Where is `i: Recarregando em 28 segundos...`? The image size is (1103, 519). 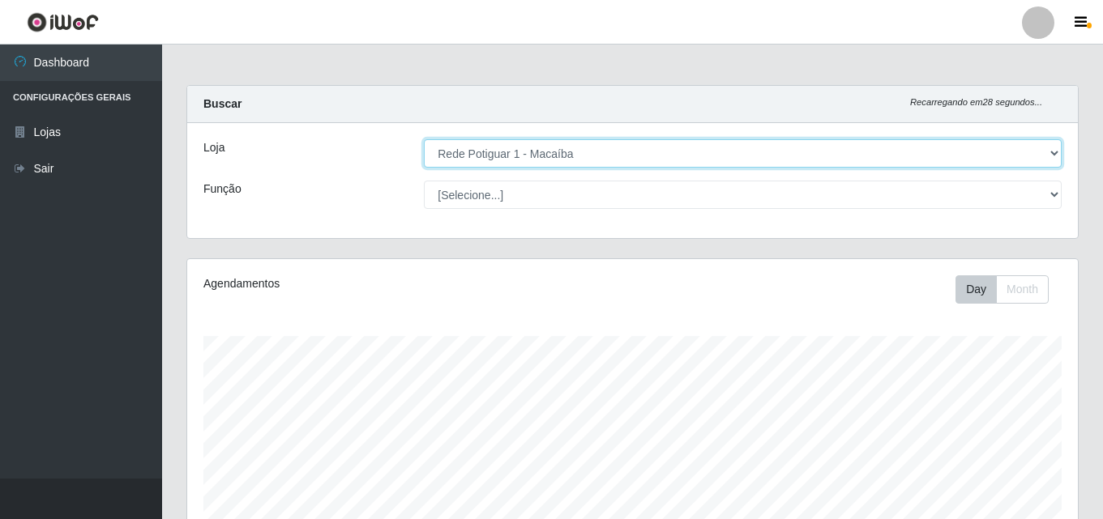
i: Recarregando em 28 segundos... is located at coordinates (976, 102).